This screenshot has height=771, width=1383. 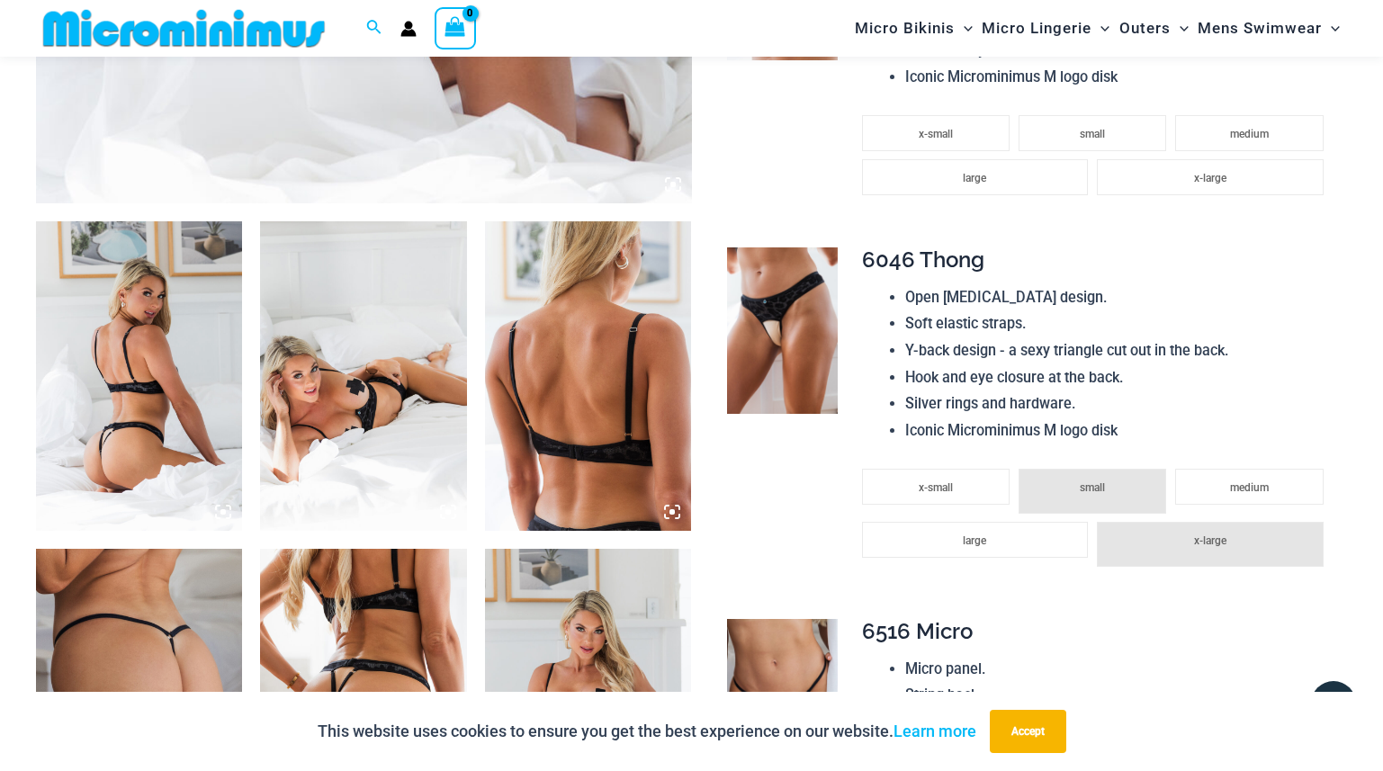 What do you see at coordinates (1028, 732) in the screenshot?
I see `button: Accept` at bounding box center [1028, 732].